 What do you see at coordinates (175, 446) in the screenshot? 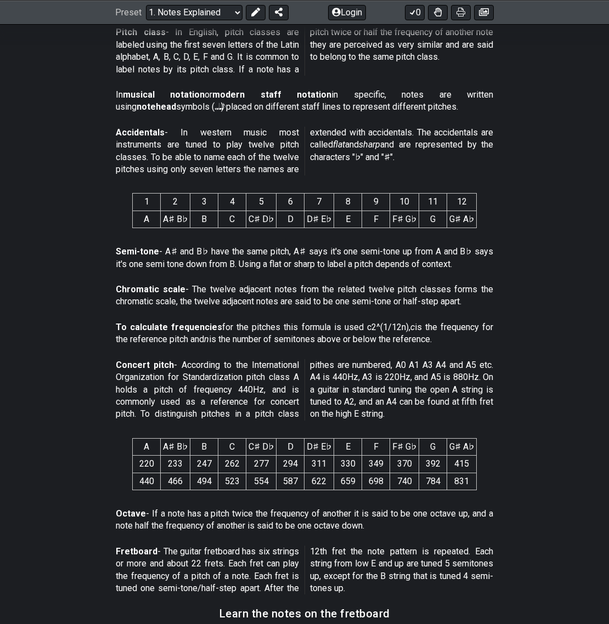
I see `th: A♯ B♭` at bounding box center [175, 446].